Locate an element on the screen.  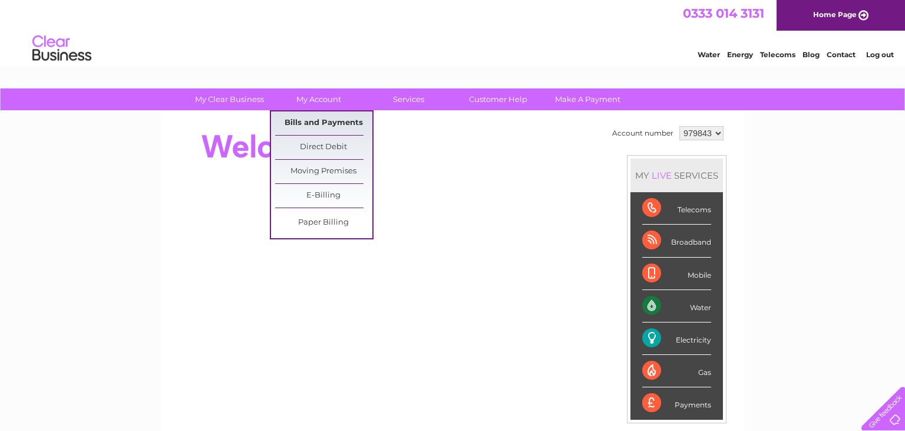
a: Moving Premises is located at coordinates (323, 171).